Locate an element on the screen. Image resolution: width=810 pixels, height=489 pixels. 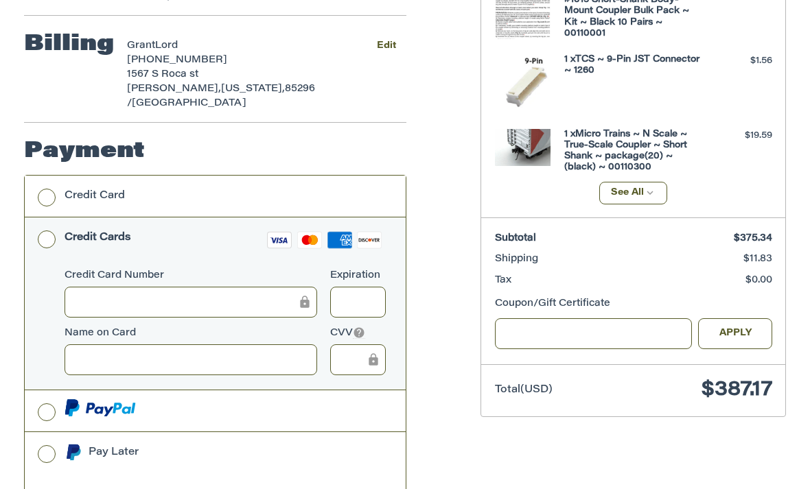
div: Credit Card is located at coordinates (95, 196).